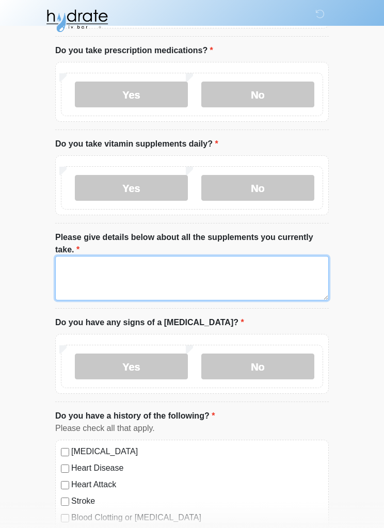 The width and height of the screenshot is (384, 528). Describe the element at coordinates (134, 51) in the screenshot. I see `label: Do you take prescription medications?` at that location.